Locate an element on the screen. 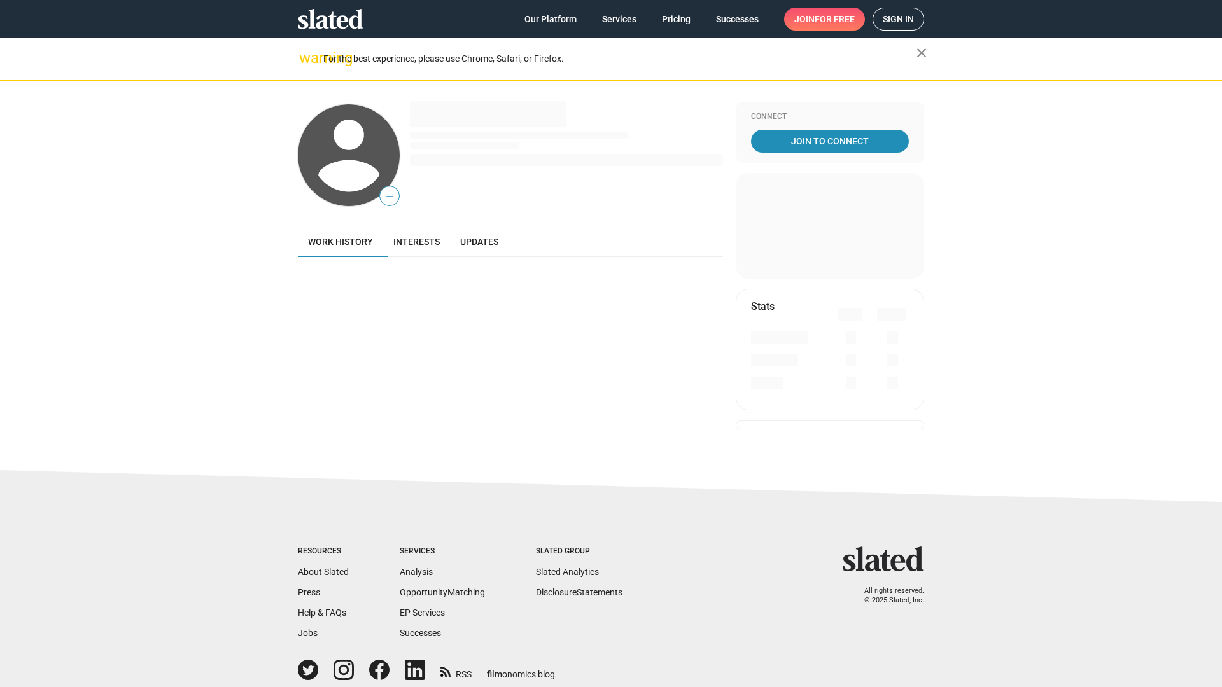 Image resolution: width=1222 pixels, height=687 pixels. a: Jobs is located at coordinates (307, 633).